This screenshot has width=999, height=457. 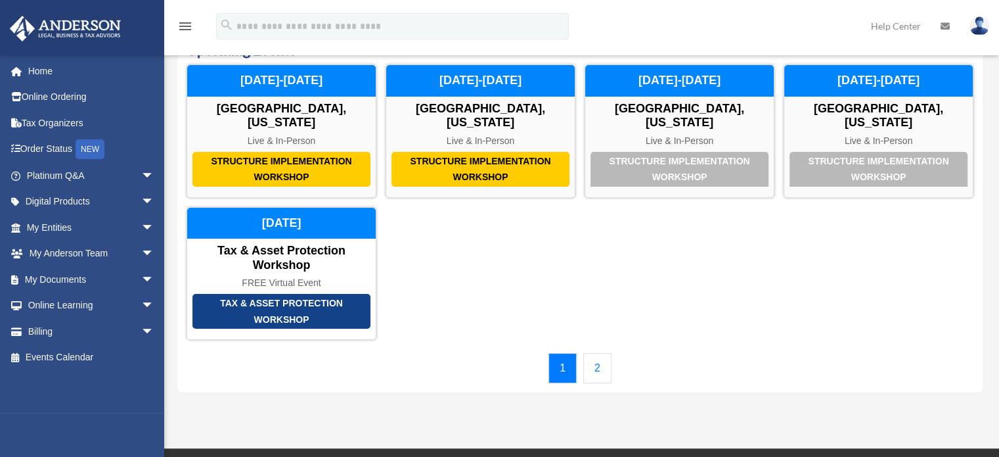 What do you see at coordinates (597, 368) in the screenshot?
I see `a: 2` at bounding box center [597, 368].